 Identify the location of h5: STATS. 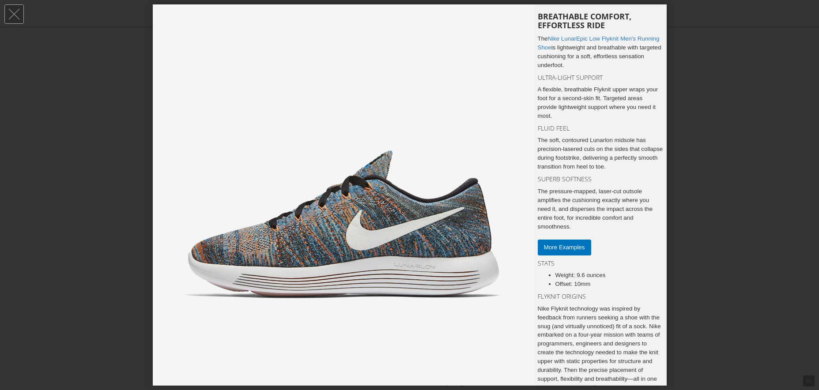
(600, 263).